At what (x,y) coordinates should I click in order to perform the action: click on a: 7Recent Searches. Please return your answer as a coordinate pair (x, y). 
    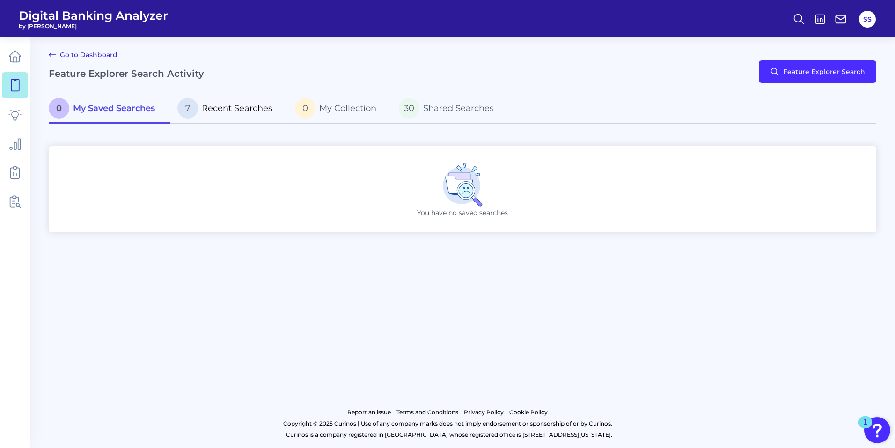
    Looking at the image, I should click on (229, 109).